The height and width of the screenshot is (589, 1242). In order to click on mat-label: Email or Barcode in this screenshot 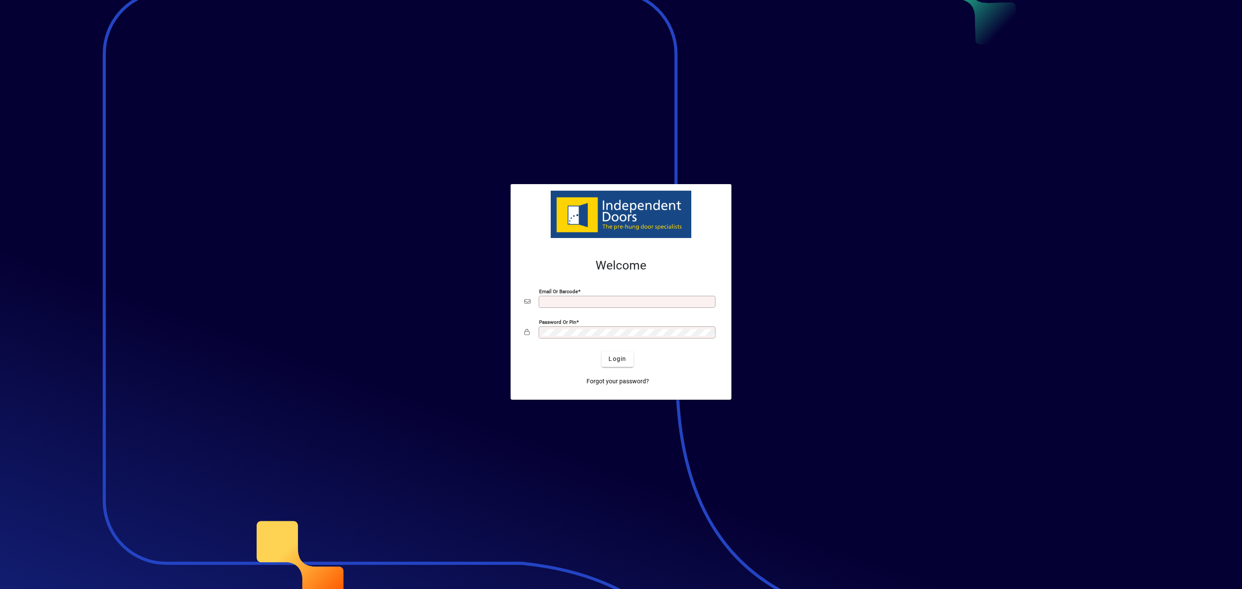, I will do `click(559, 291)`.